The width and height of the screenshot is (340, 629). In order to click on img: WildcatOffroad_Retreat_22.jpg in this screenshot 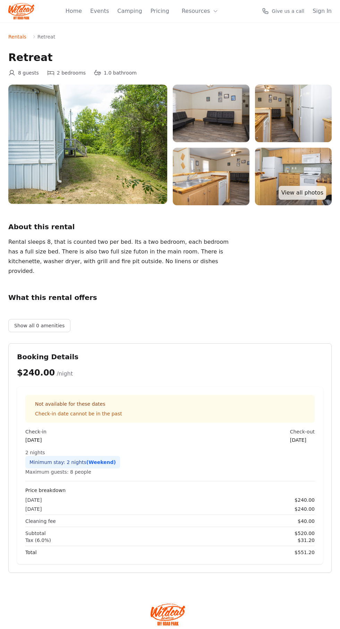, I will do `click(211, 113)`.